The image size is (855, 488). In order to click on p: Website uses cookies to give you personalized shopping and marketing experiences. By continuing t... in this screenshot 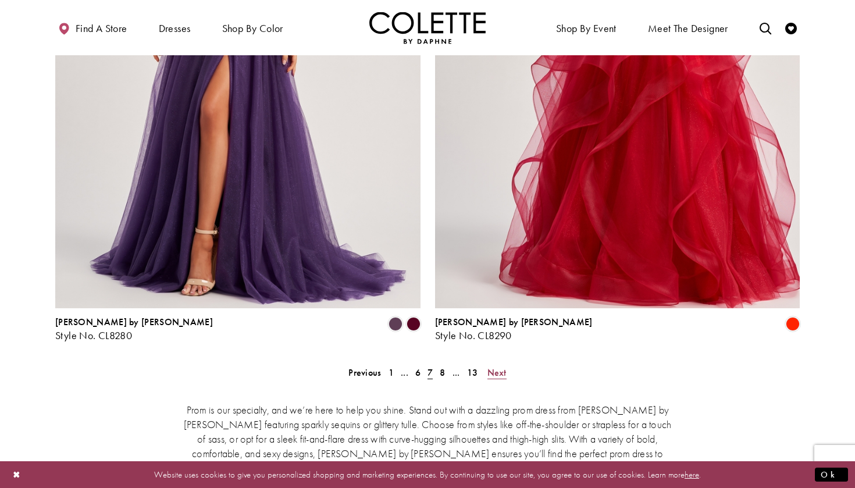, I will do `click(428, 474)`.